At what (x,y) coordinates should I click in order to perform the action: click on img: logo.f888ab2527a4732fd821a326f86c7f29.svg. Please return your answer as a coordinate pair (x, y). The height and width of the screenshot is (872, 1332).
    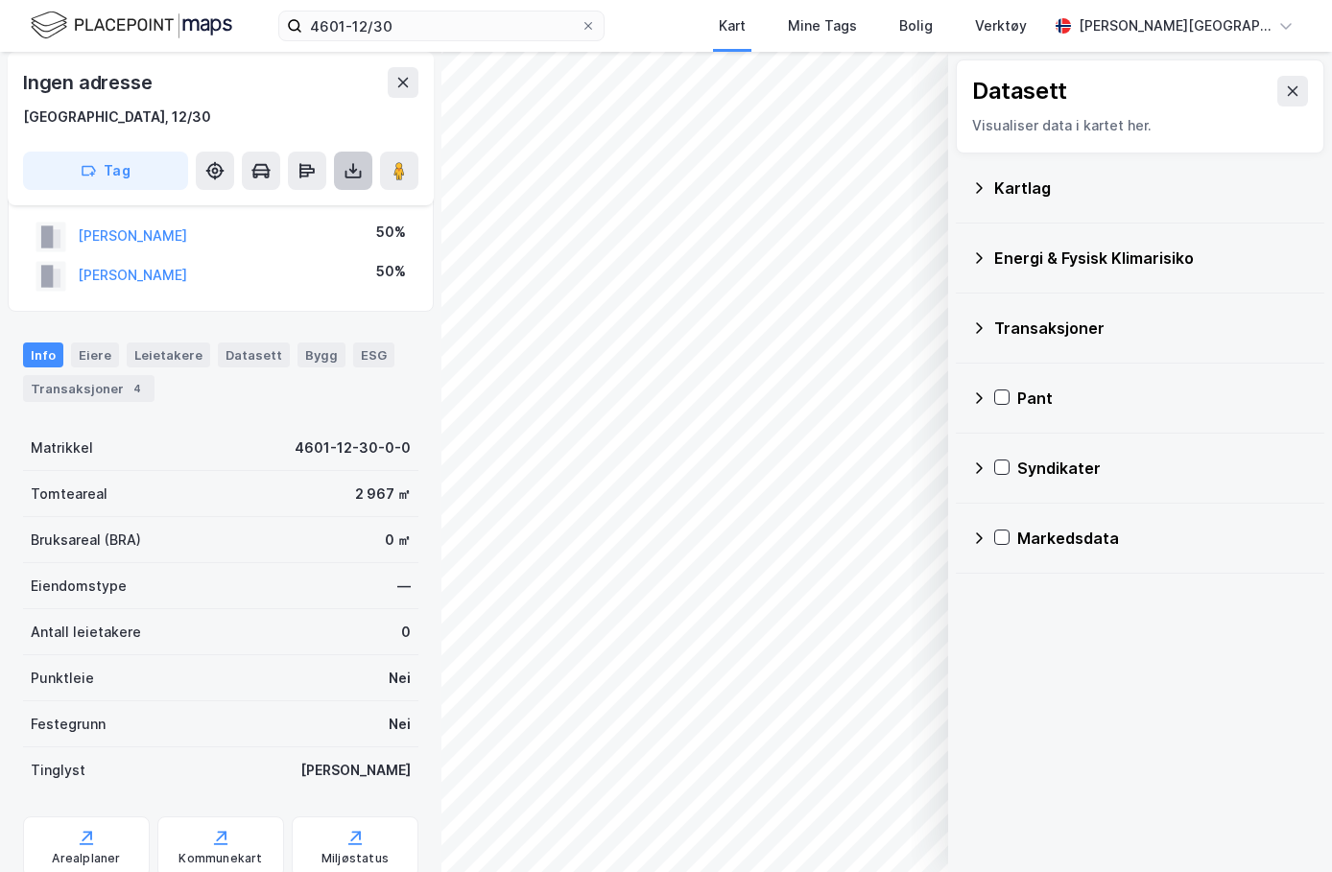
    Looking at the image, I should click on (131, 25).